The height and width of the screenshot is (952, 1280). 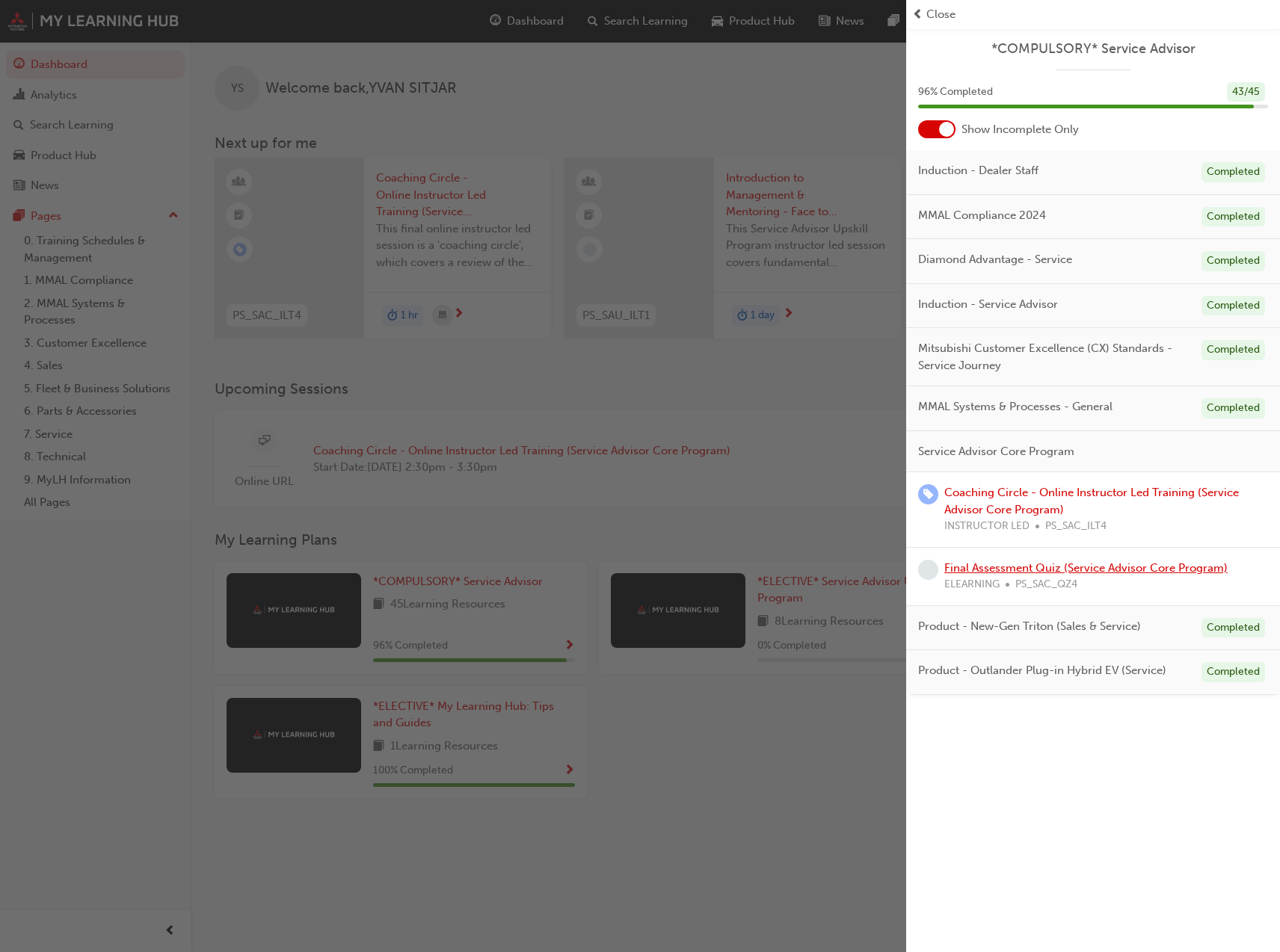 What do you see at coordinates (1246, 92) in the screenshot?
I see `div: 43 / 45` at bounding box center [1246, 92].